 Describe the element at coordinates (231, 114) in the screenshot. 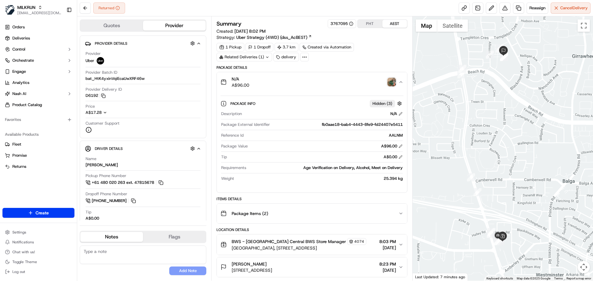

I see `span: Description` at that location.